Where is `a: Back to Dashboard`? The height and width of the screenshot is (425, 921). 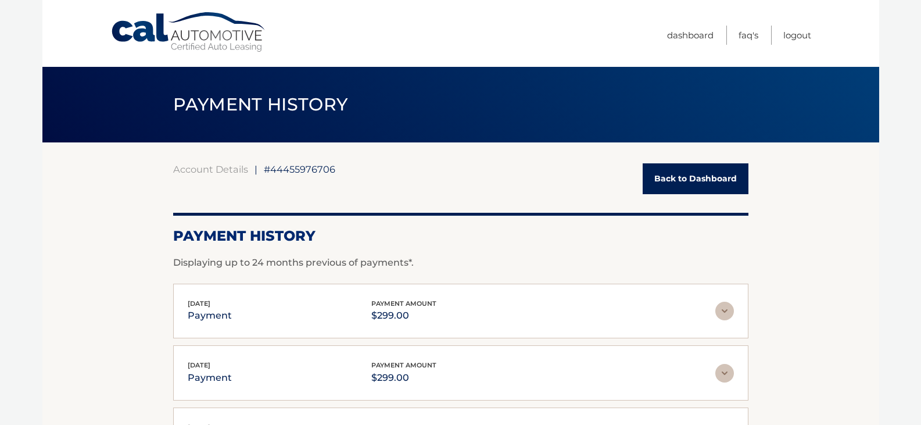 a: Back to Dashboard is located at coordinates (695, 178).